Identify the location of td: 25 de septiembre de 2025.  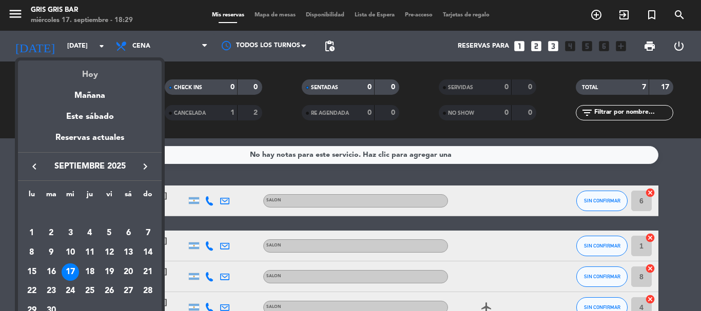
(90, 292).